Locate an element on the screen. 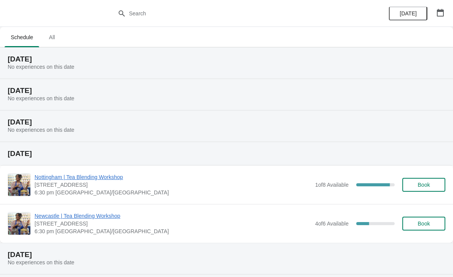  span: Nottingham | Tea Blending Workshop is located at coordinates (173, 177).